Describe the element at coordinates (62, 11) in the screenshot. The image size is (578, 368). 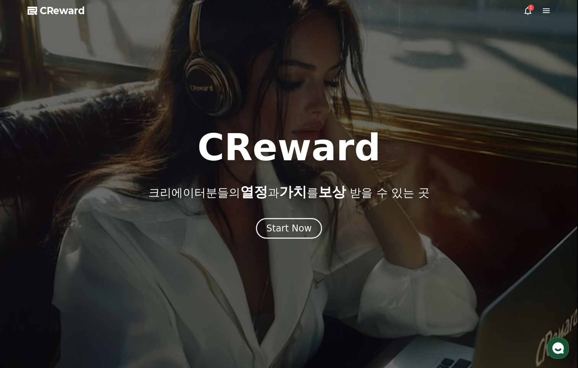
I see `span: CReward` at that location.